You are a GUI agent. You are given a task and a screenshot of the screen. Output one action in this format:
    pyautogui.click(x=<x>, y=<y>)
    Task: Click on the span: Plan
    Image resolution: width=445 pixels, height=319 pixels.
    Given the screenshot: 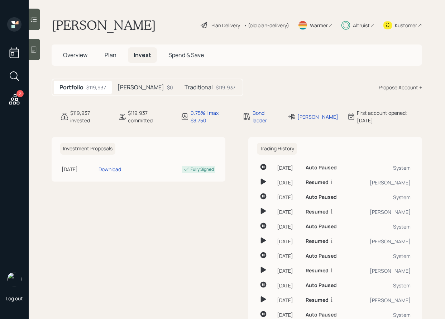 What is the action you would take?
    pyautogui.click(x=110, y=55)
    